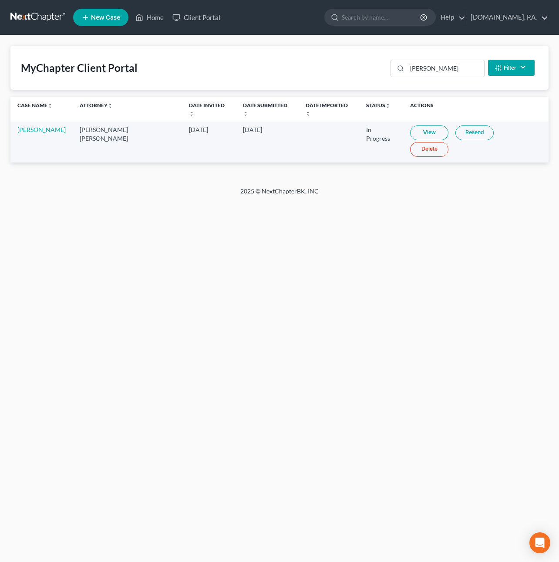  I want to click on a: Client Portal, so click(196, 17).